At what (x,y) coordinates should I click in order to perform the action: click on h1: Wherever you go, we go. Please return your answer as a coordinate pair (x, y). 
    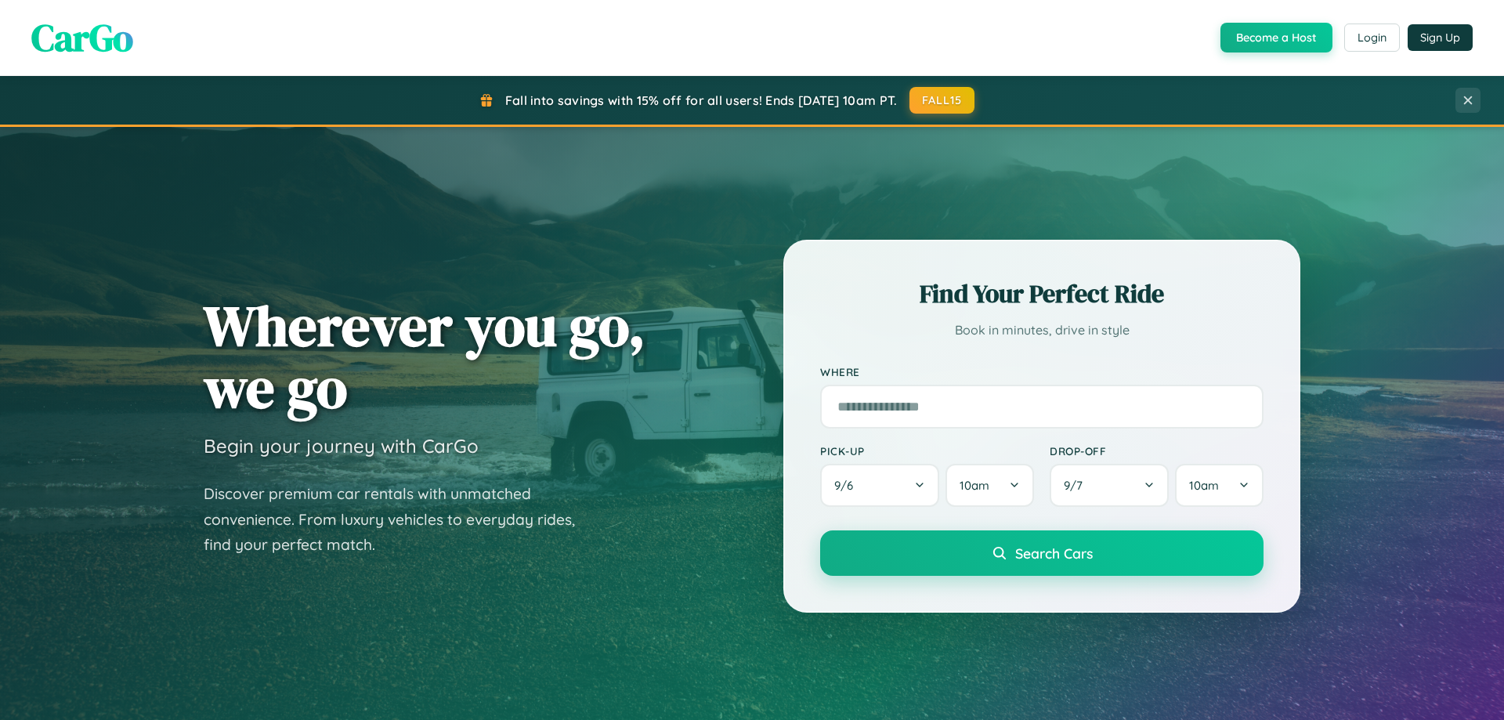
    Looking at the image, I should click on (425, 356).